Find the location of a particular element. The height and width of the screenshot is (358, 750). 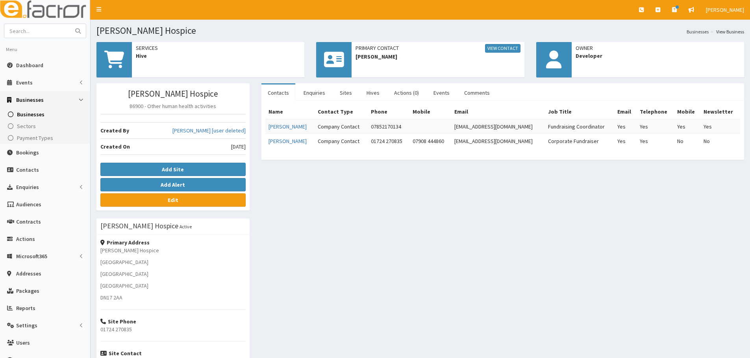

span: Sectors is located at coordinates (26, 126).